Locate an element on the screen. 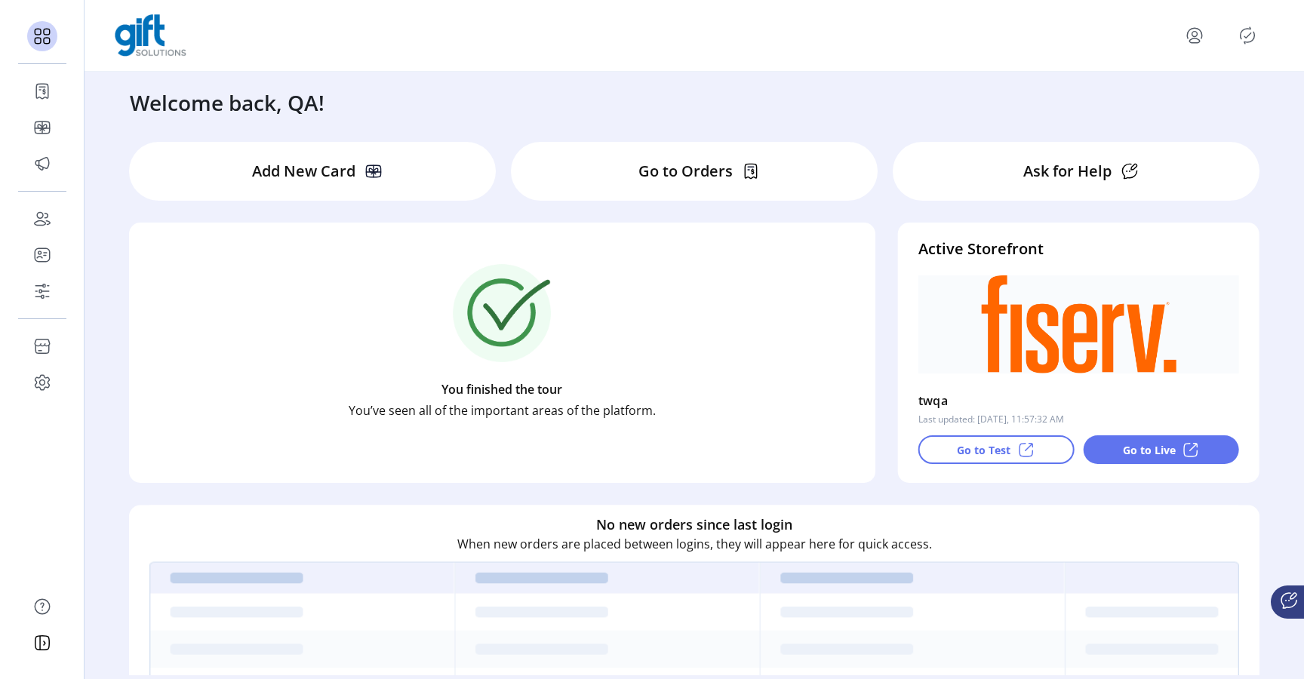 Image resolution: width=1304 pixels, height=679 pixels. h6: No new orders since last login is located at coordinates (694, 525).